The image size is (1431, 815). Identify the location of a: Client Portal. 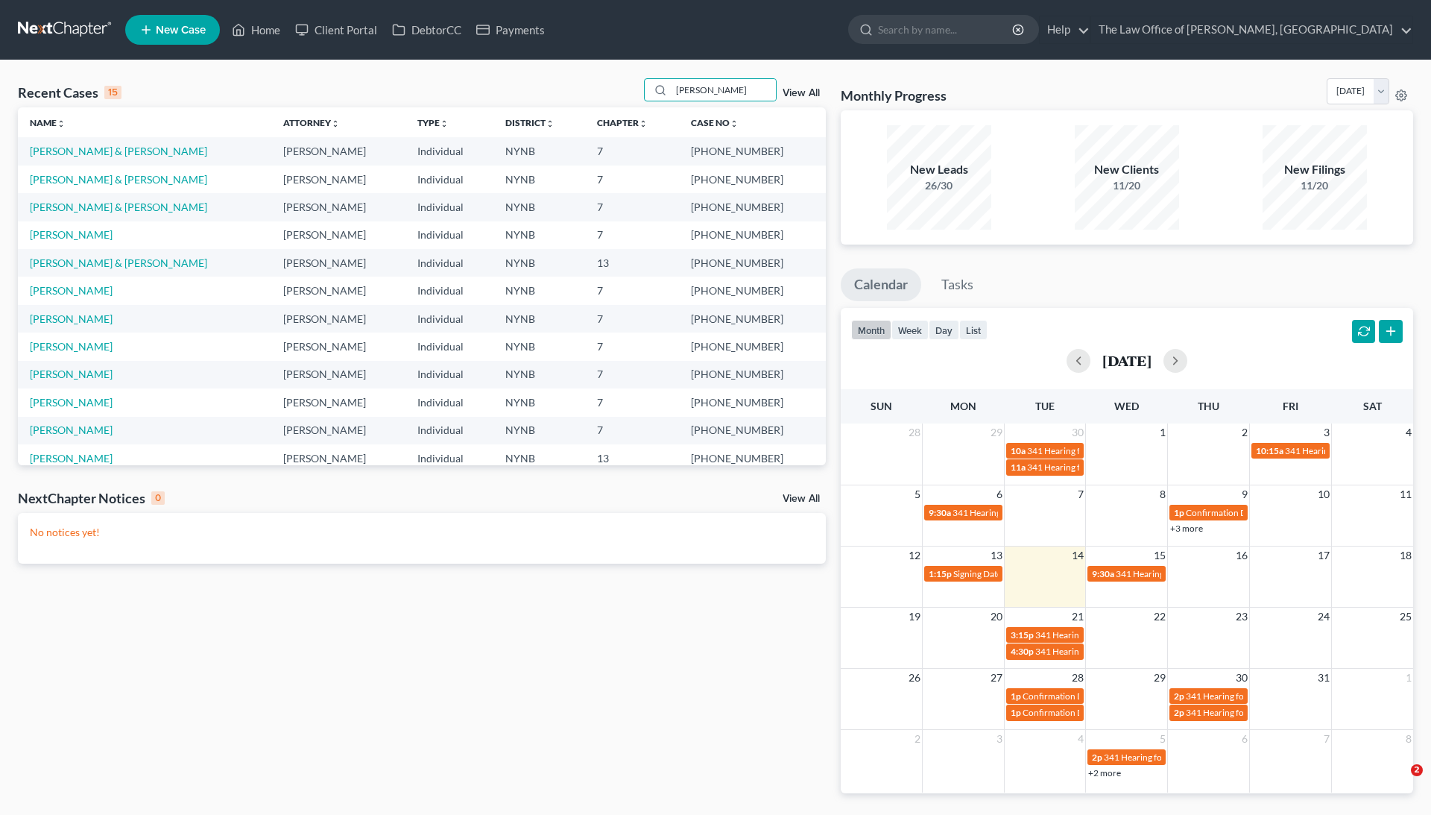
(336, 30).